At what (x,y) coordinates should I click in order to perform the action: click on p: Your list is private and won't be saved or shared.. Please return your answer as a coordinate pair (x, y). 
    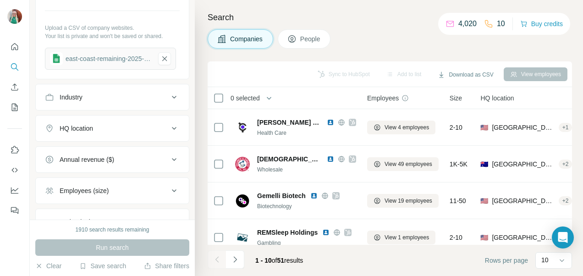
    Looking at the image, I should click on (112, 36).